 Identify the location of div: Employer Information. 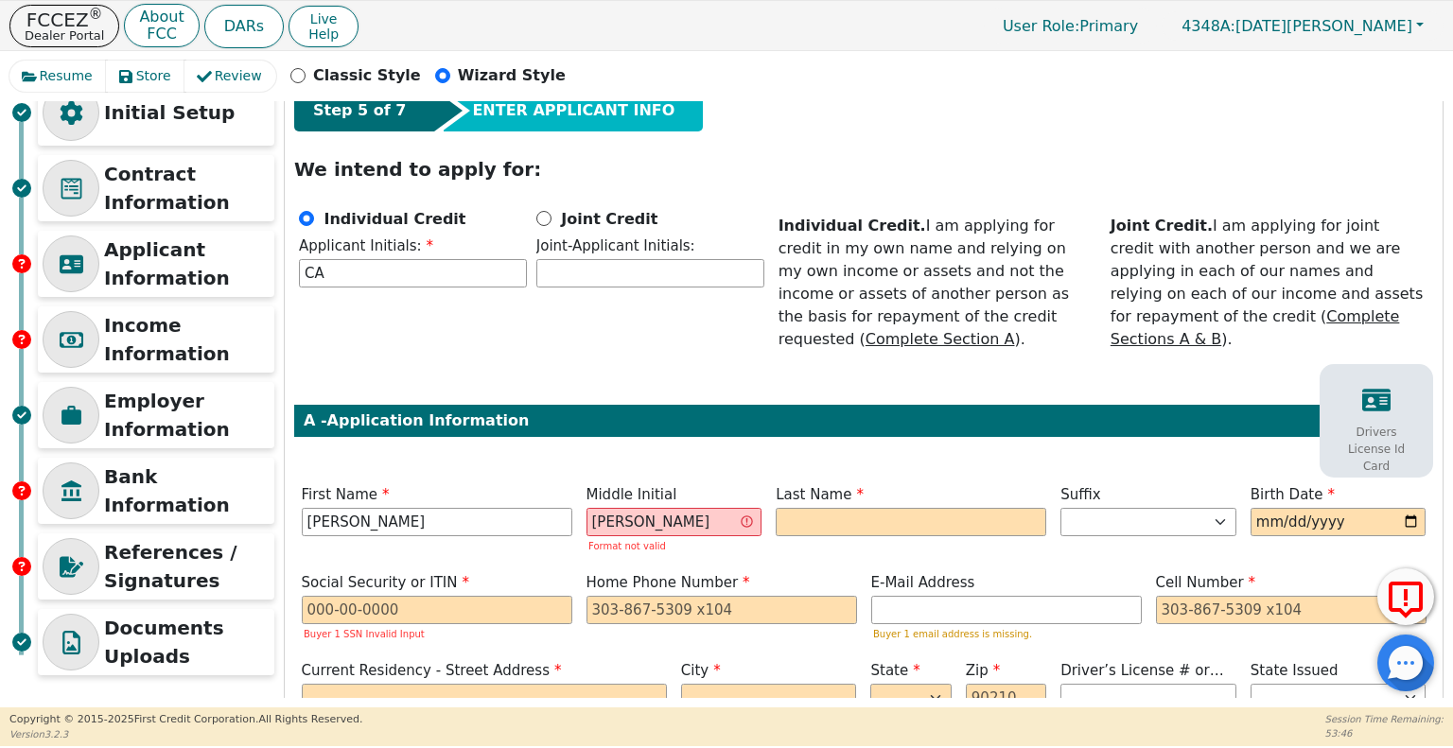
(156, 415).